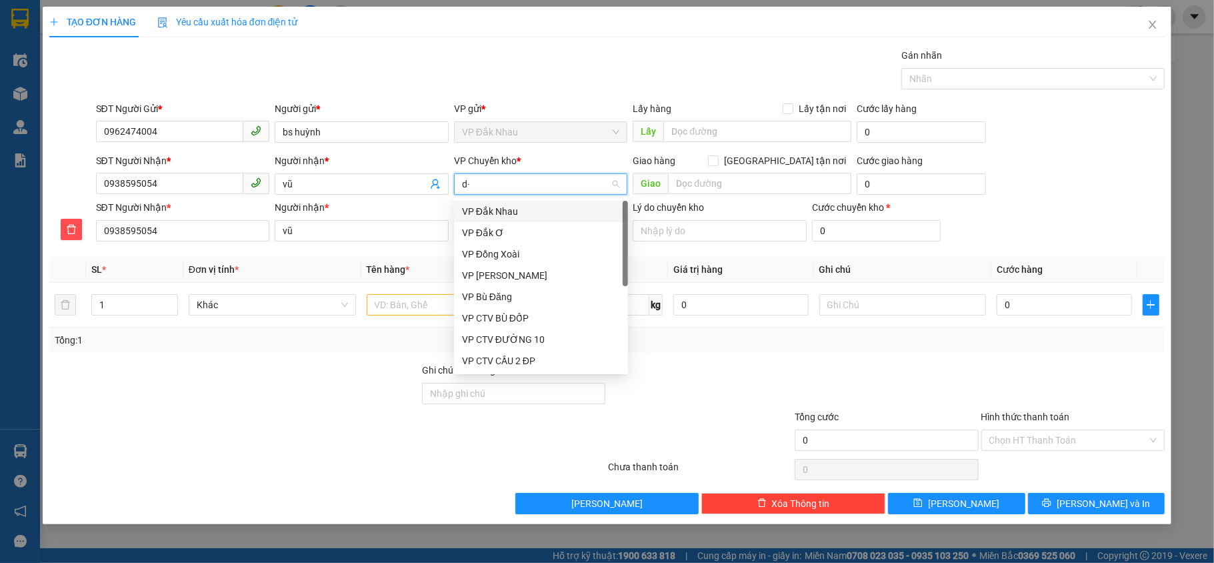 The image size is (1214, 563). I want to click on span: Giao, so click(650, 183).